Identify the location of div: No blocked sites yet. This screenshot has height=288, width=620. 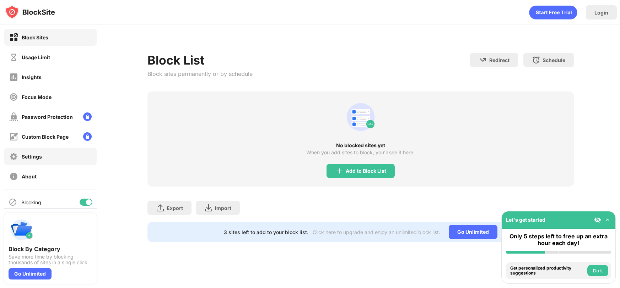
(361, 146).